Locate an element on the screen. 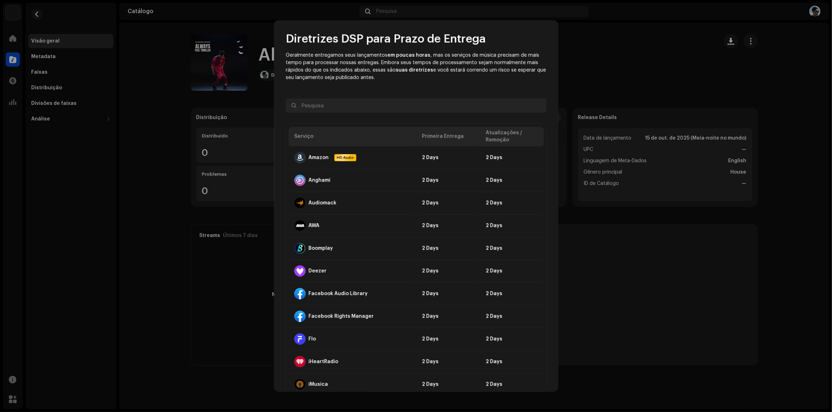  th: Atualizações / Remoção is located at coordinates (512, 136).